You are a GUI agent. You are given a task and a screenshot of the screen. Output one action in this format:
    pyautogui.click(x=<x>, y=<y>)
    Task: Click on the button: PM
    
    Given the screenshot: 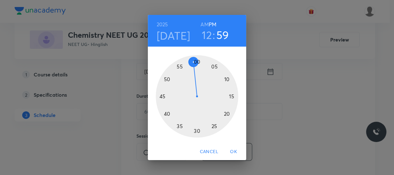 What is the action you would take?
    pyautogui.click(x=212, y=24)
    